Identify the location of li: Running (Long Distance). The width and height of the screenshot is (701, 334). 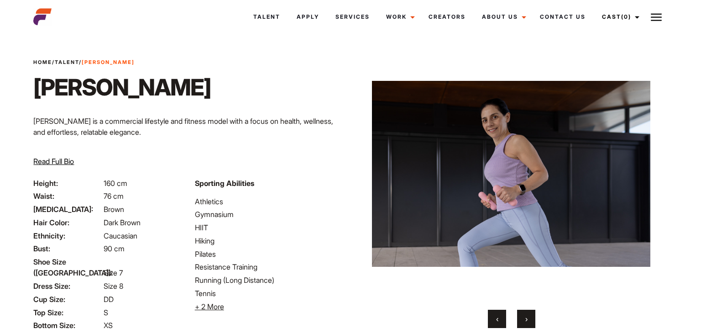
(270, 280).